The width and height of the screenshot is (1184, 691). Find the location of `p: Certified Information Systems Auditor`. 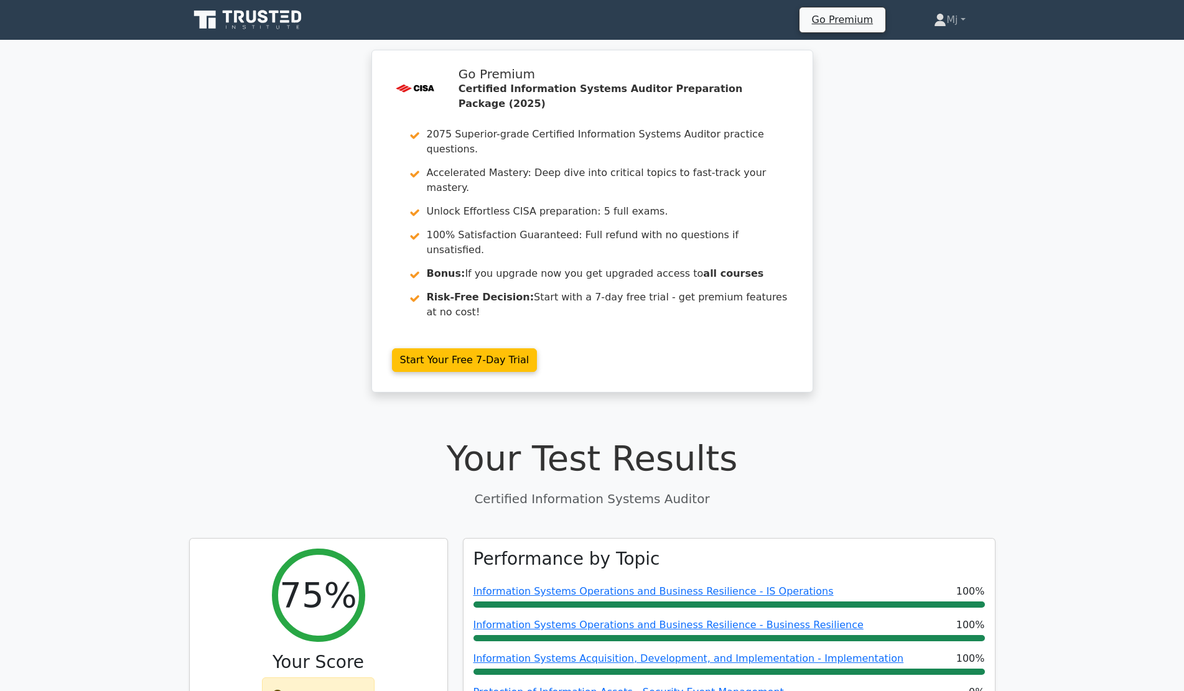

p: Certified Information Systems Auditor is located at coordinates (592, 499).